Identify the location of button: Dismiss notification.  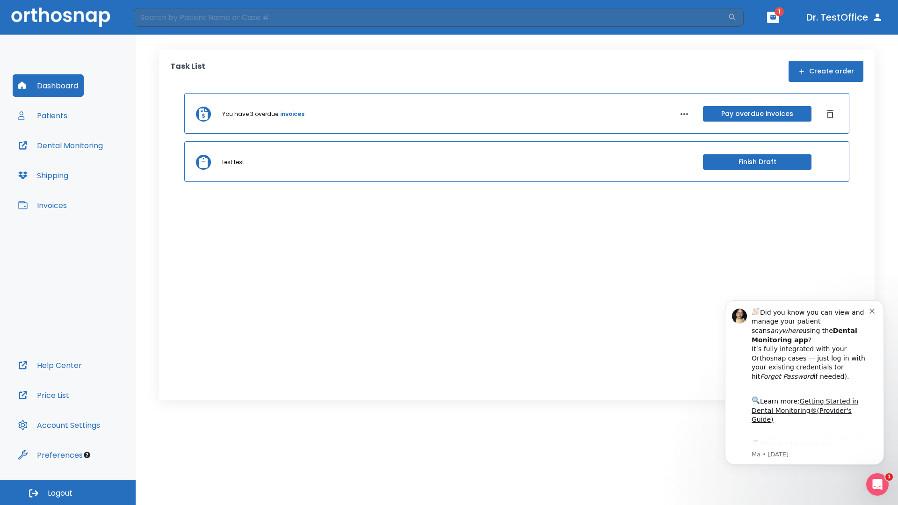
(162, 24).